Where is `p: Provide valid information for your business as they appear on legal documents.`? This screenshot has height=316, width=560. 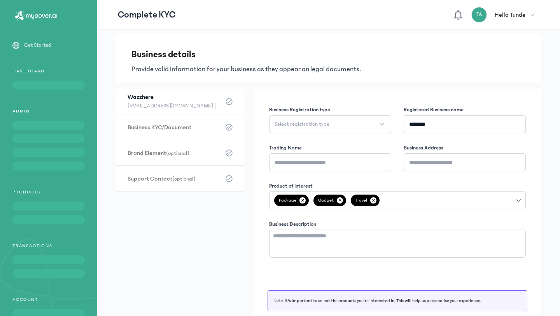 p: Provide valid information for your business as they appear on legal documents. is located at coordinates (329, 69).